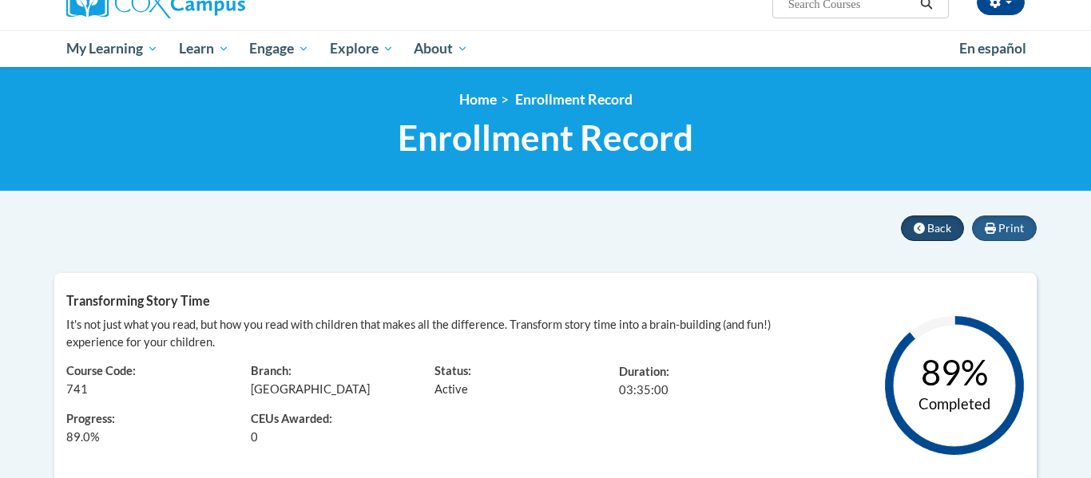  Describe the element at coordinates (331, 420) in the screenshot. I see `span: CEUs Awarded:` at that location.